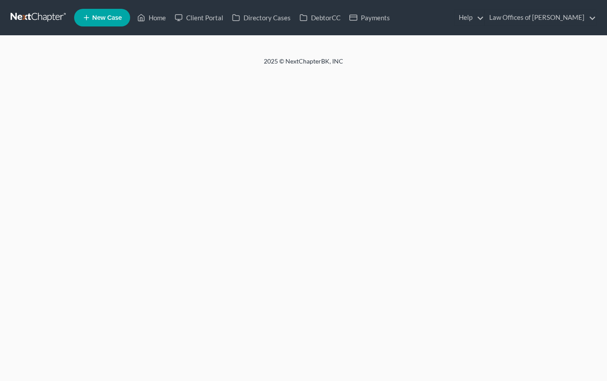  What do you see at coordinates (320, 18) in the screenshot?
I see `a: DebtorCC` at bounding box center [320, 18].